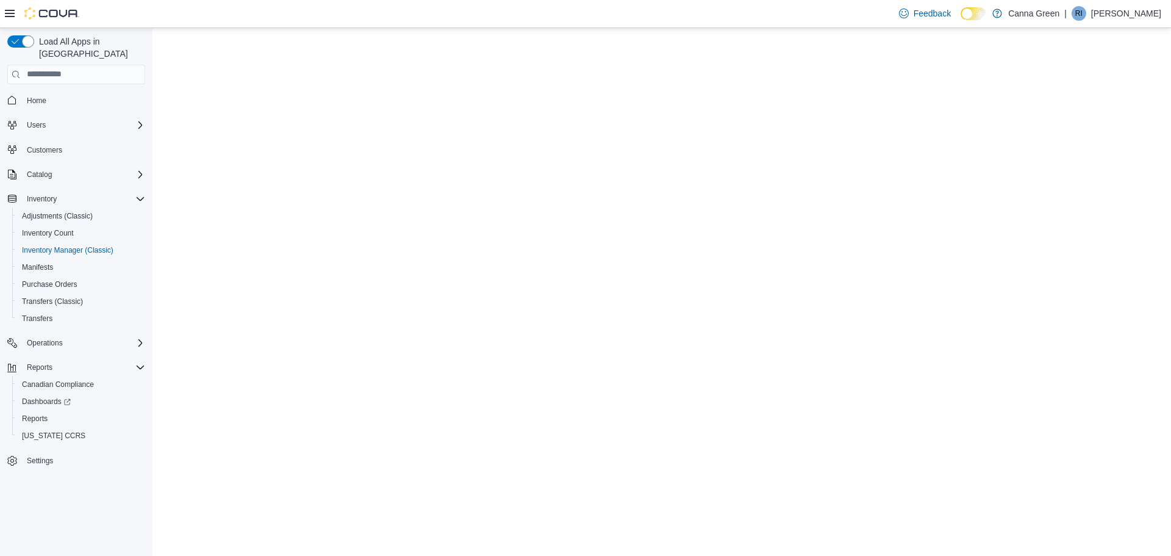 The height and width of the screenshot is (556, 1171). I want to click on button: Home, so click(76, 100).